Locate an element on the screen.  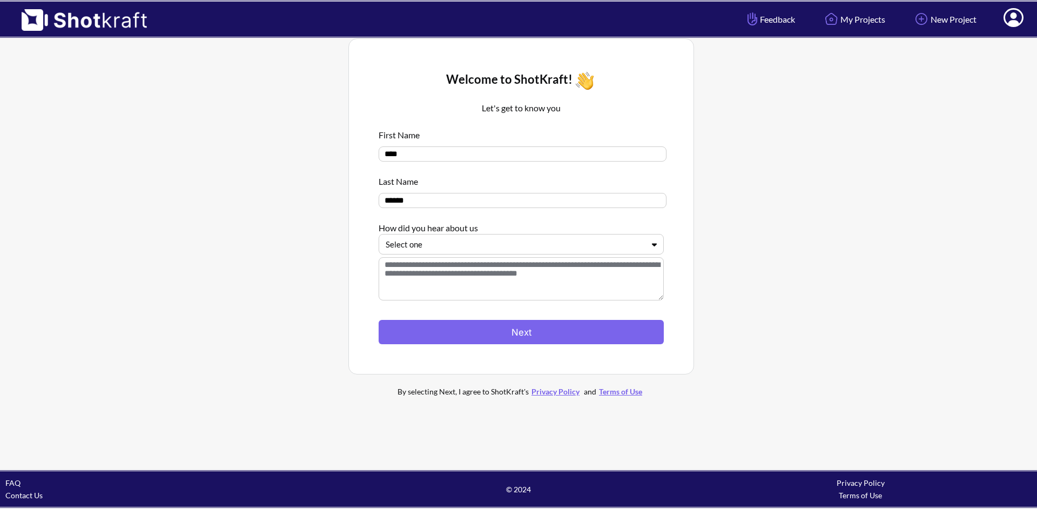
div: Last Name is located at coordinates (521, 178).